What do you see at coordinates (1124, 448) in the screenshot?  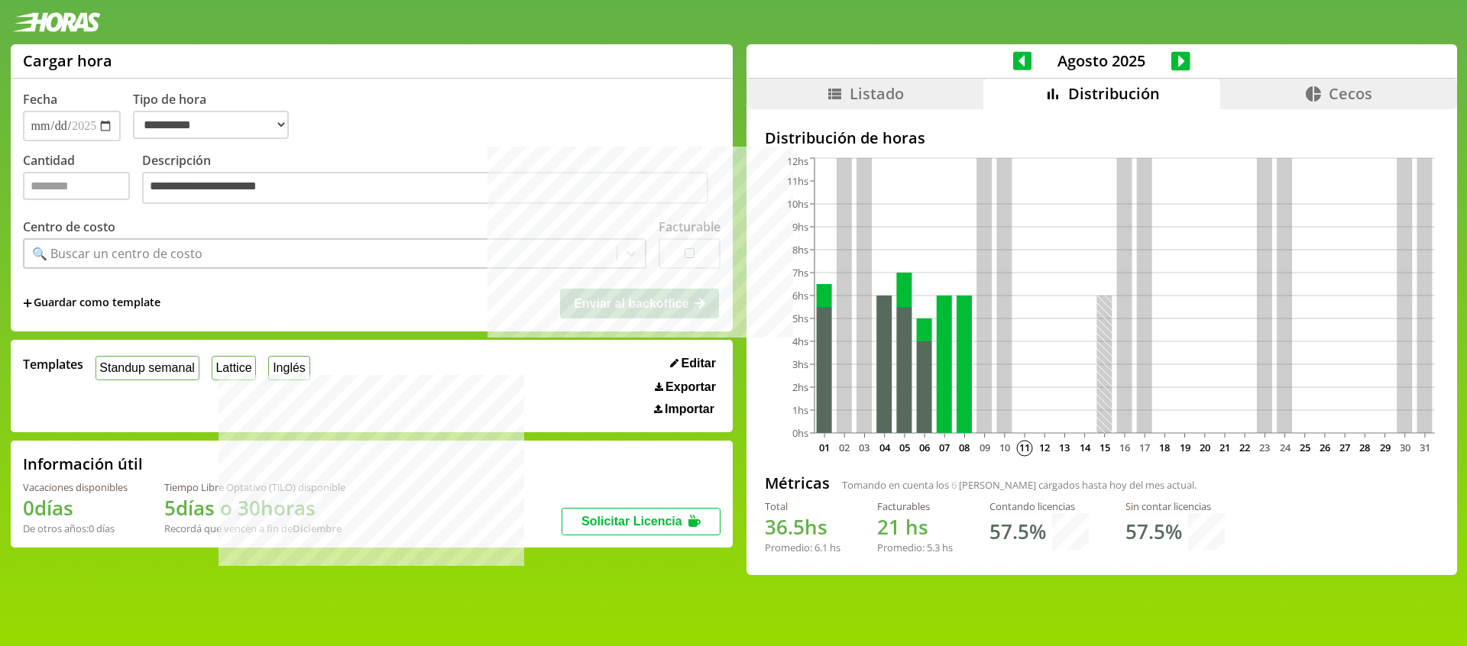 I see `text: 16` at bounding box center [1124, 448].